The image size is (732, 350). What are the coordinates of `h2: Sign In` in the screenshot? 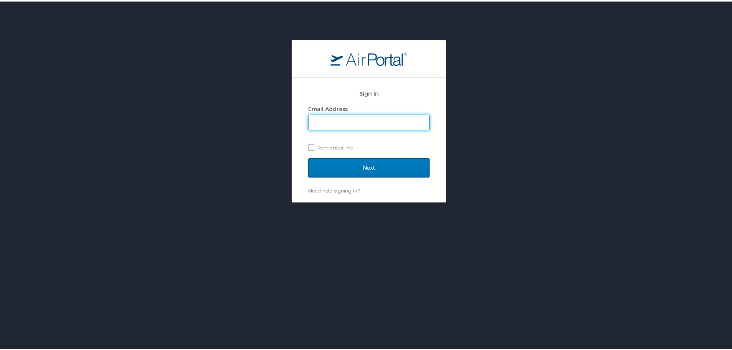 It's located at (369, 92).